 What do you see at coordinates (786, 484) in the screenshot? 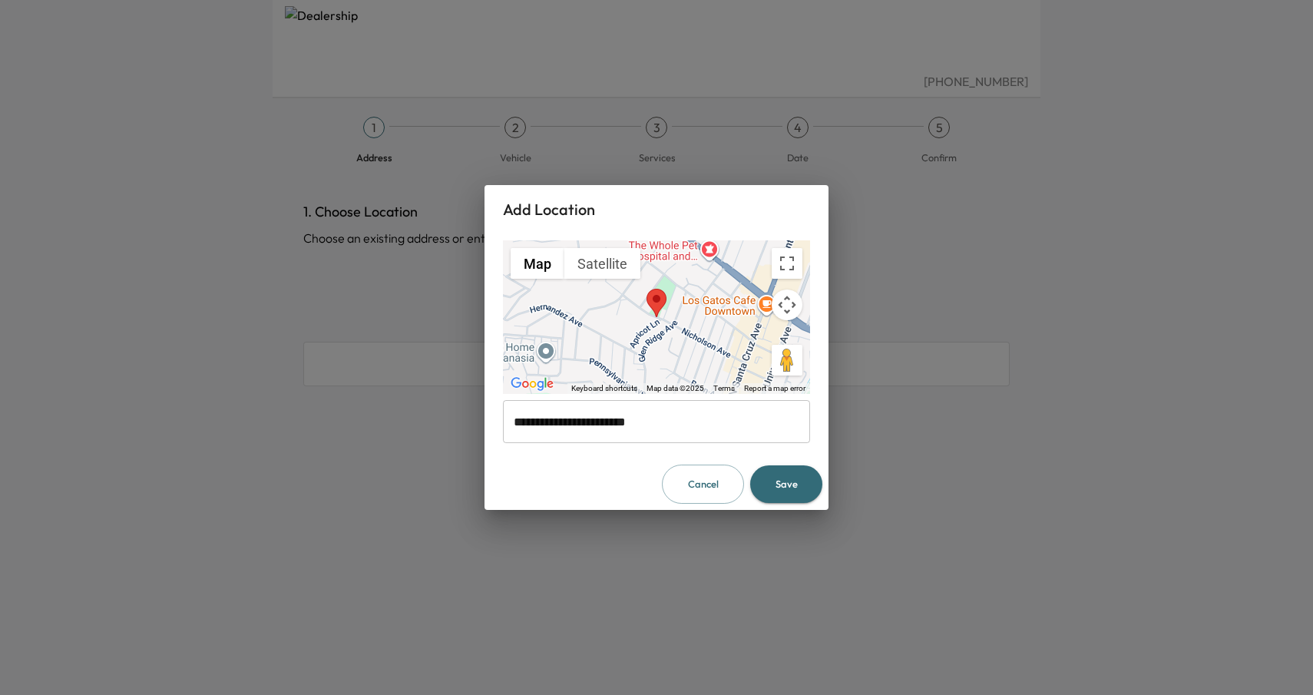
I see `button: Save` at bounding box center [786, 484].